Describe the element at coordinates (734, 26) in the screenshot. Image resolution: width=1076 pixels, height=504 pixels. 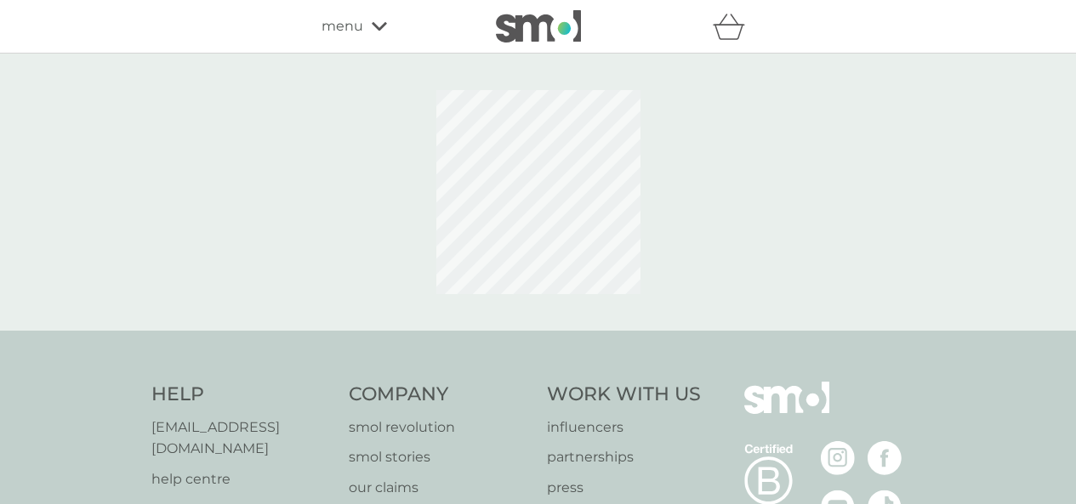
I see `div: basket` at that location.